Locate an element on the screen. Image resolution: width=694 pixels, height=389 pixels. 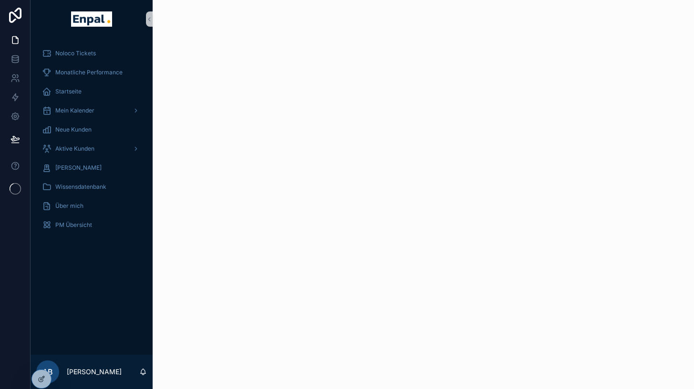
span: Wissensdatenbank is located at coordinates (81, 187).